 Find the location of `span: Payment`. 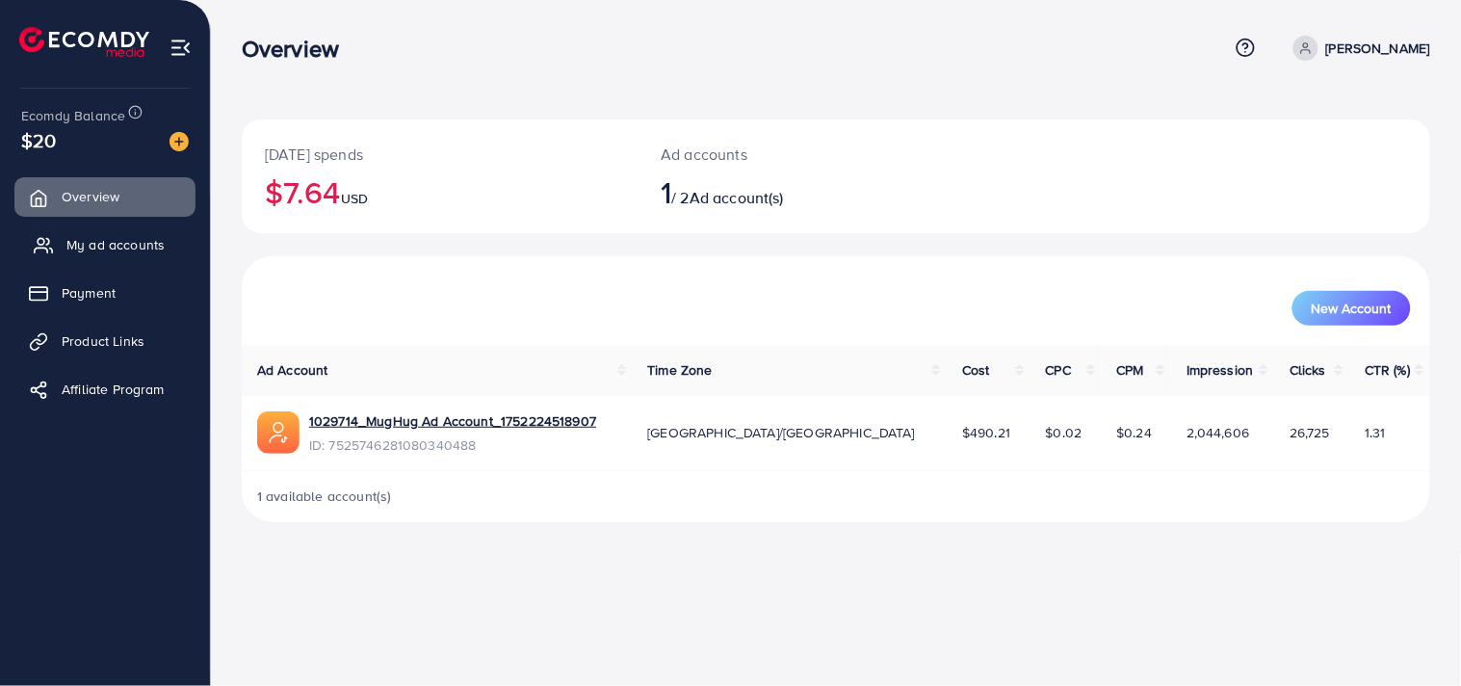

span: Payment is located at coordinates (89, 293).